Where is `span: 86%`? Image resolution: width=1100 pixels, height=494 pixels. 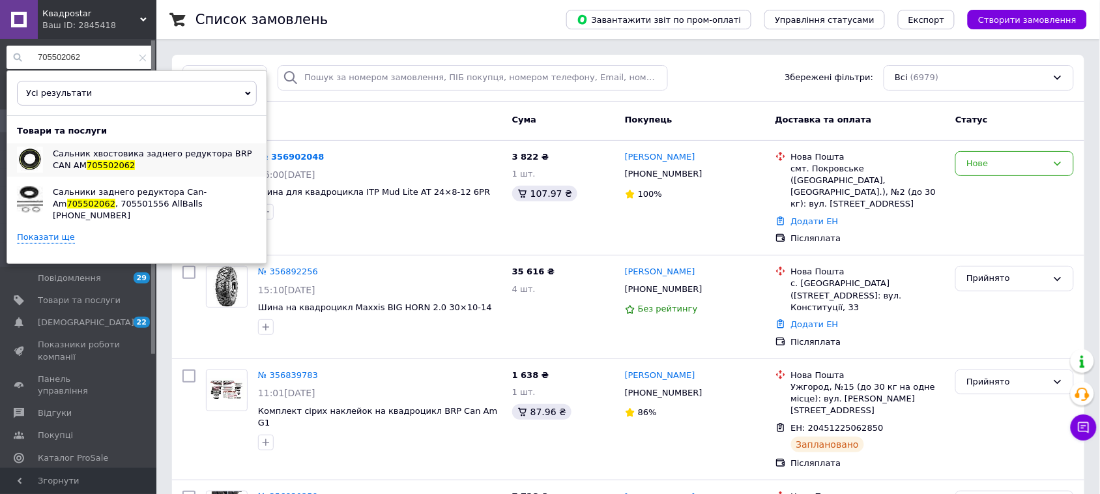 span: 86% is located at coordinates (647, 412).